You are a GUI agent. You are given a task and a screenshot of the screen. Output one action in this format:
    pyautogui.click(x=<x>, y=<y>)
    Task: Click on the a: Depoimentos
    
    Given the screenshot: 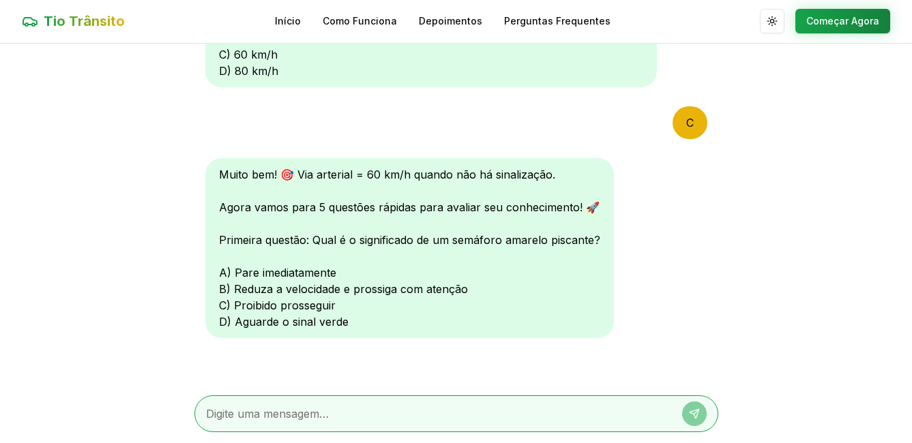 What is the action you would take?
    pyautogui.click(x=450, y=21)
    